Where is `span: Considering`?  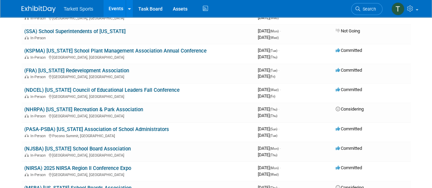
span: Considering is located at coordinates (349, 109).